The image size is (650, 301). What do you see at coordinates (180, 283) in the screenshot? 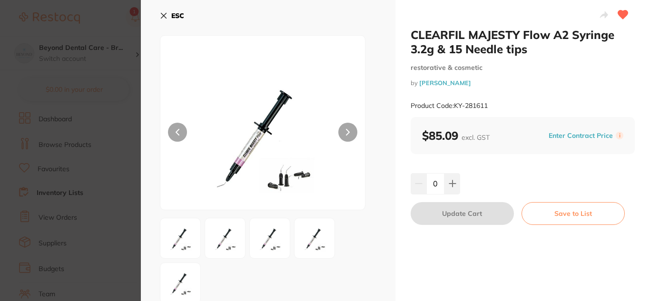
I see `img: MV81LmpwZw` at bounding box center [180, 283].